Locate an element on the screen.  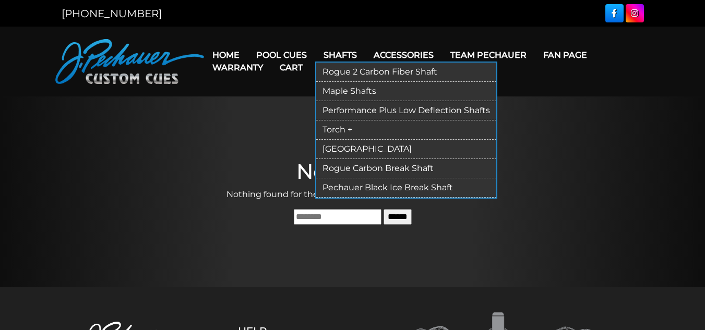
a: Accessories is located at coordinates (403, 55).